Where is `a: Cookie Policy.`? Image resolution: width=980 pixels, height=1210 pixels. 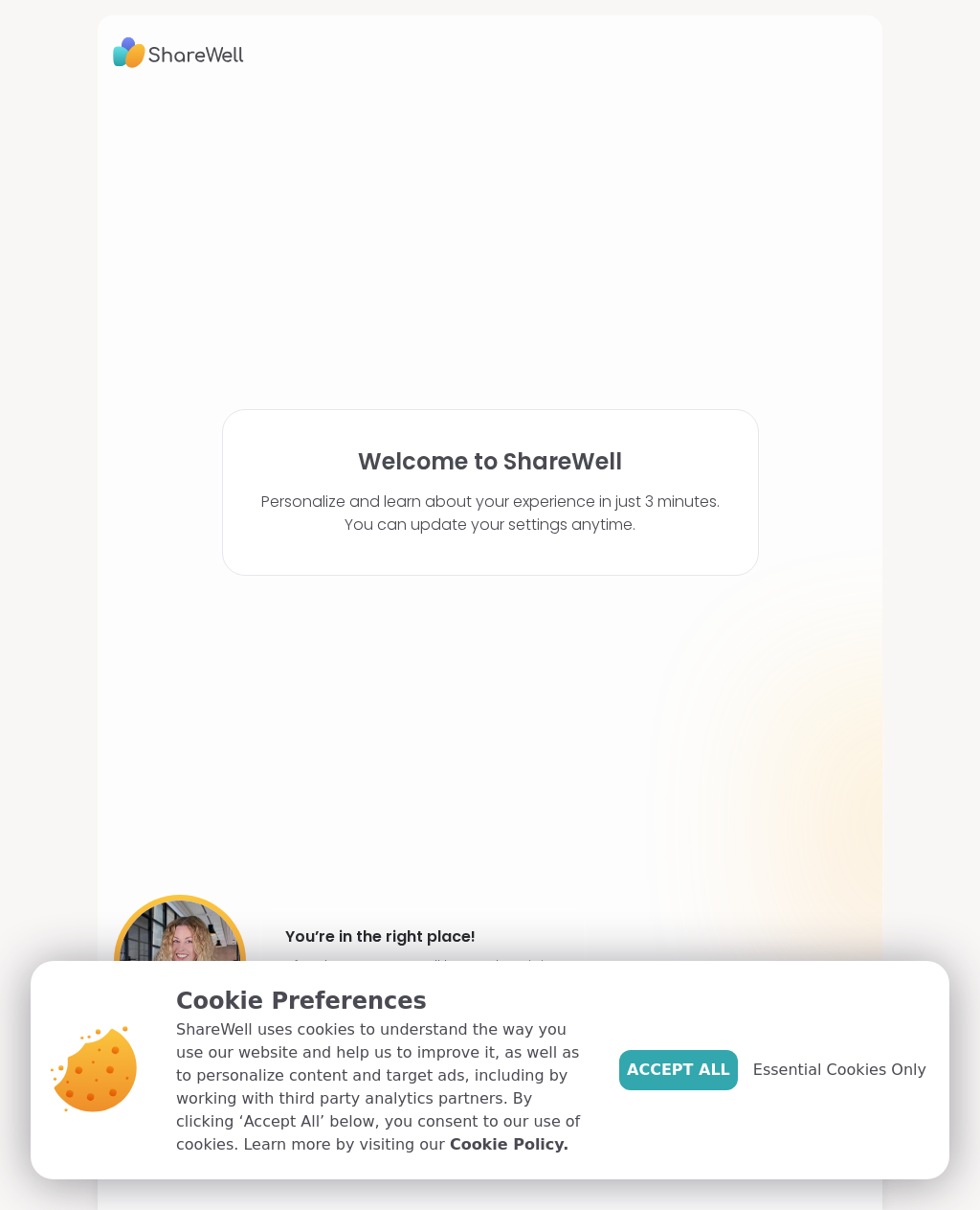 a: Cookie Policy. is located at coordinates (509, 1144).